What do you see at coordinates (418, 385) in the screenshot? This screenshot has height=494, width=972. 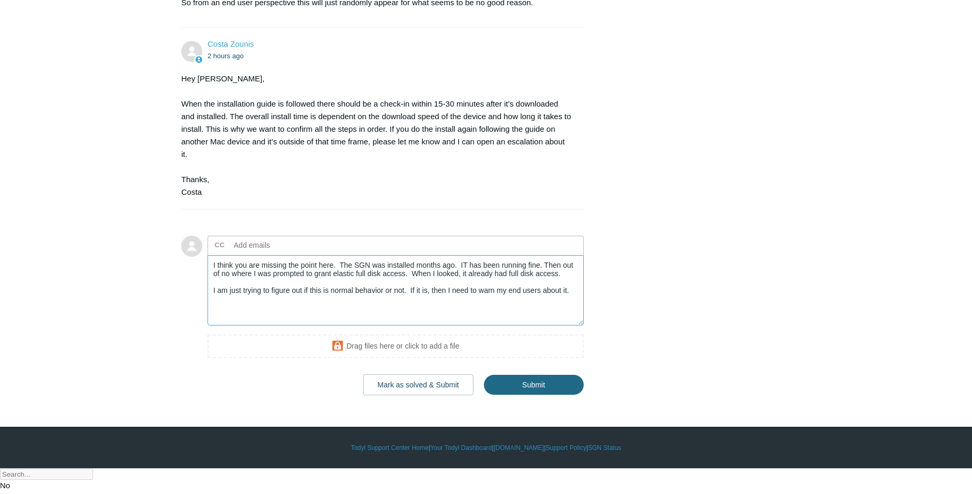 I see `button: Mark as solved & Submit` at bounding box center [418, 385].